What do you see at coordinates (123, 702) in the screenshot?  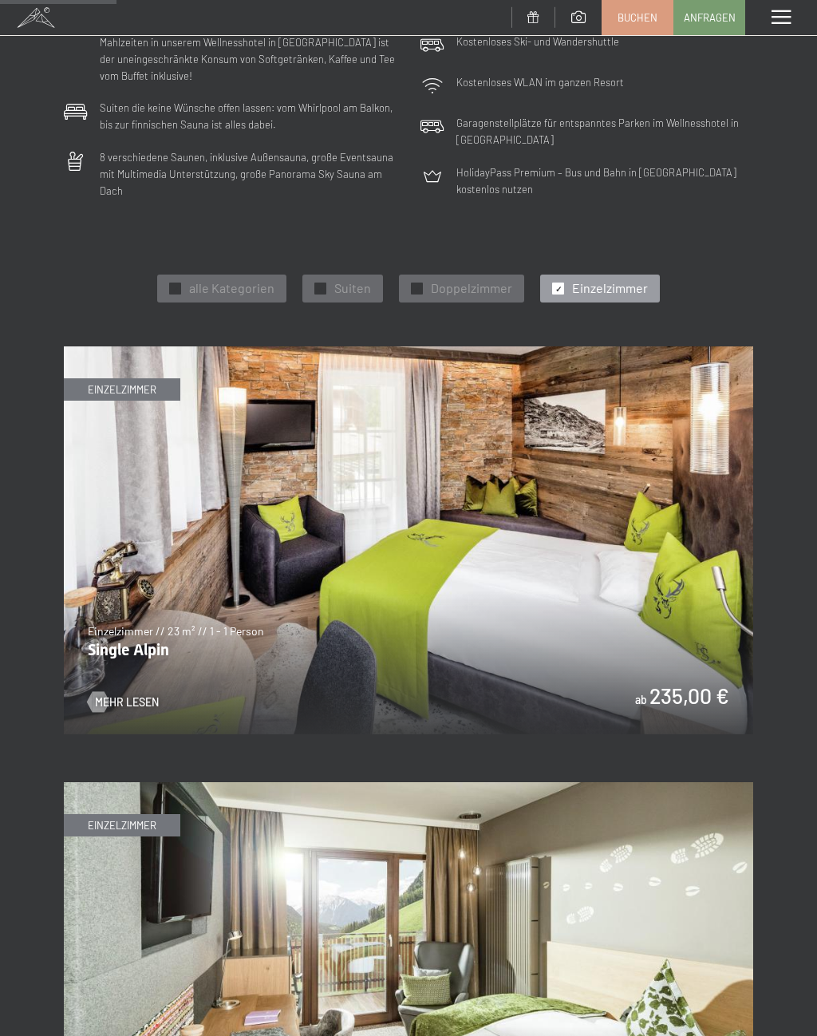 I see `a: Mehr Lesen` at bounding box center [123, 702].